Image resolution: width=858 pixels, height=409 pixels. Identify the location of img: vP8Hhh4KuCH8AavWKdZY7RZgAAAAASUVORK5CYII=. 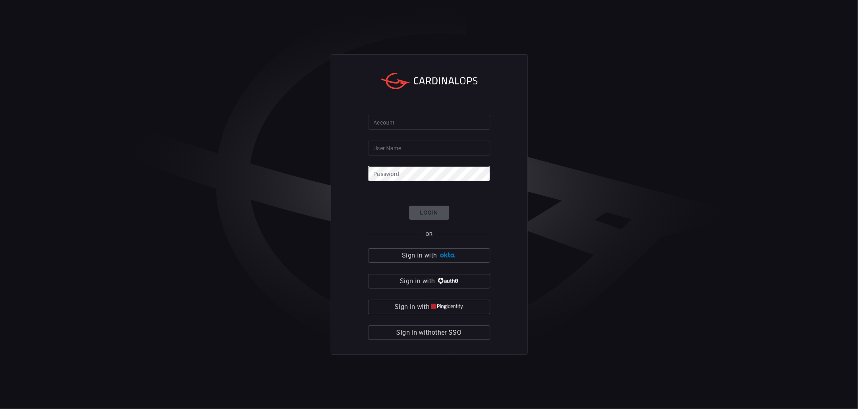
(447, 281).